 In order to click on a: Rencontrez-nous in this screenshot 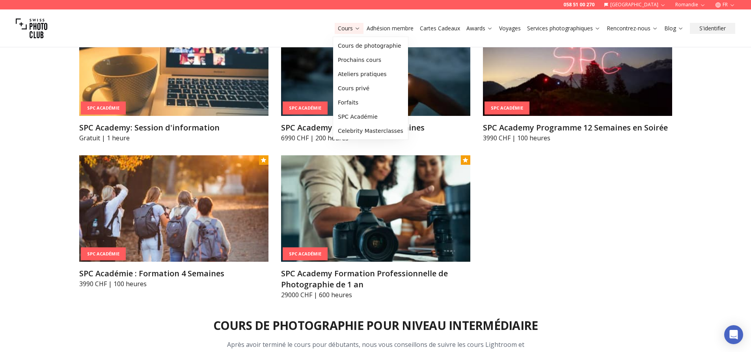, I will do `click(632, 28)`.